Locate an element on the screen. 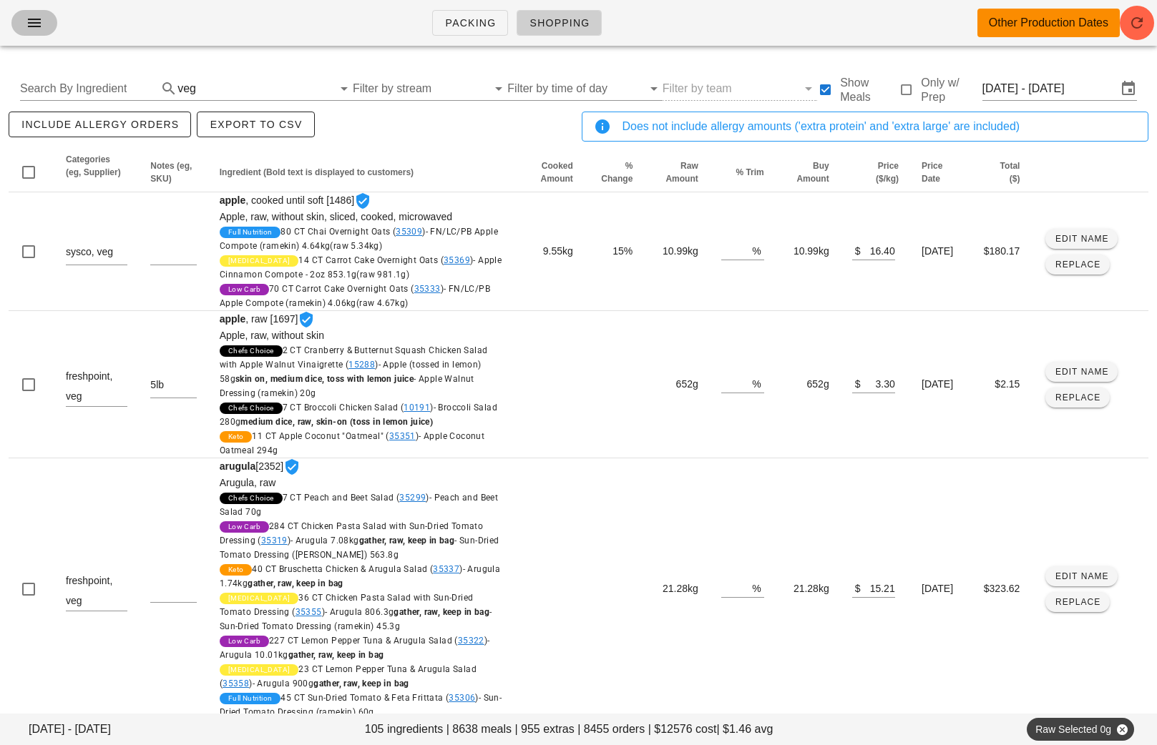 This screenshot has width=1157, height=745. span: 15% is located at coordinates (622, 251).